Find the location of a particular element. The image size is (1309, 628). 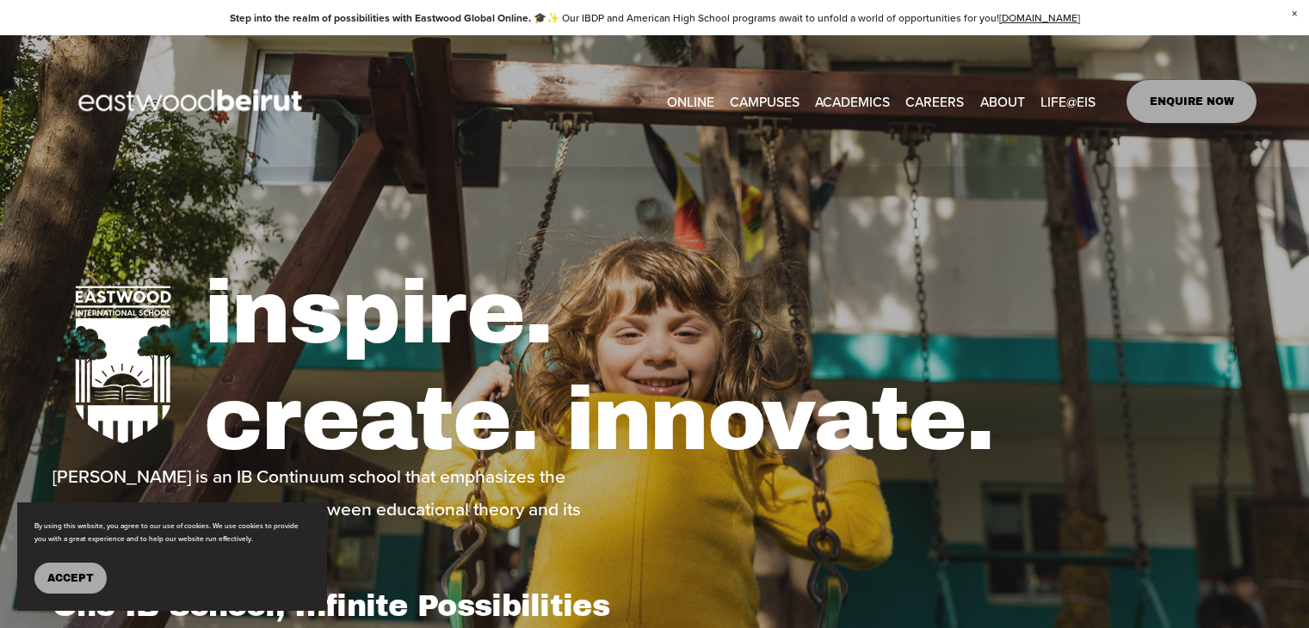

a: CAREERS is located at coordinates (935, 101).